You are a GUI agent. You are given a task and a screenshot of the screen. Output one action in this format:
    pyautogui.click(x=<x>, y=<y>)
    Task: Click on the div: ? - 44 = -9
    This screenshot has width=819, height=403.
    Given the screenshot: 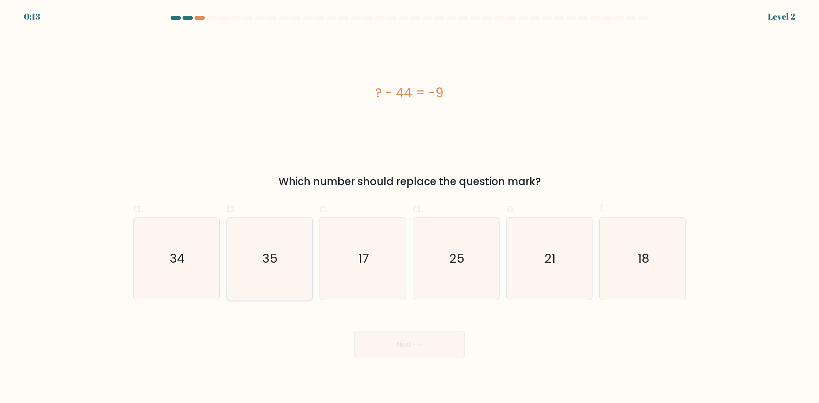 What is the action you would take?
    pyautogui.click(x=410, y=93)
    